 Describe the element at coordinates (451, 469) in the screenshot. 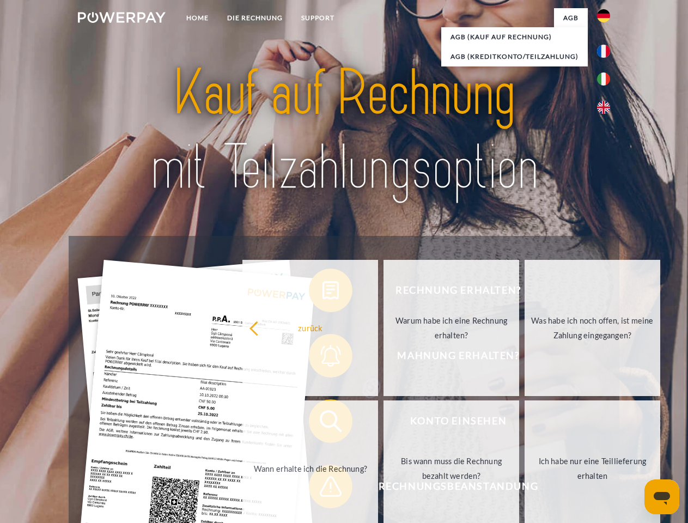

I see `div: Bis wann muss die Rechnung bezahlt werden?` at that location.